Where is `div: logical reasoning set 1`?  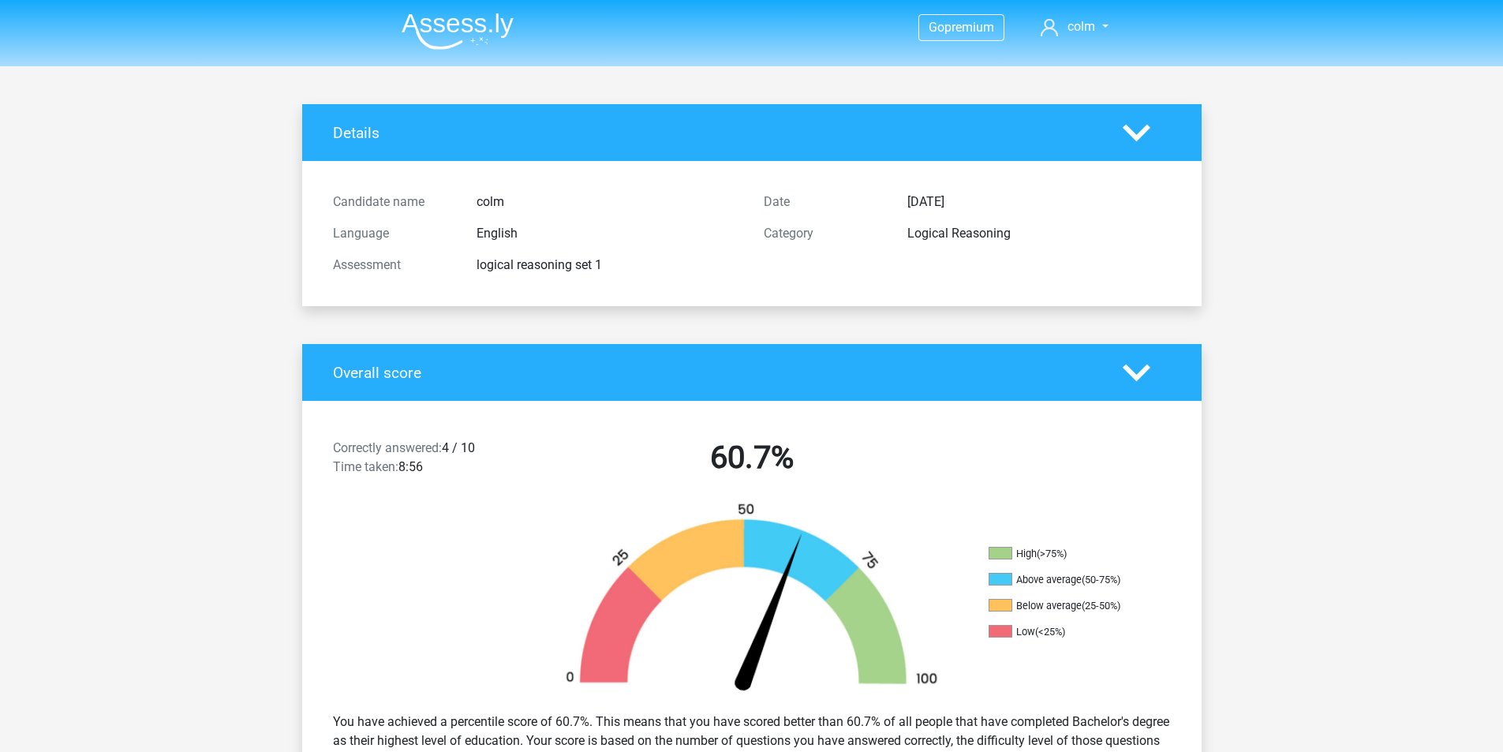 div: logical reasoning set 1 is located at coordinates (608, 265).